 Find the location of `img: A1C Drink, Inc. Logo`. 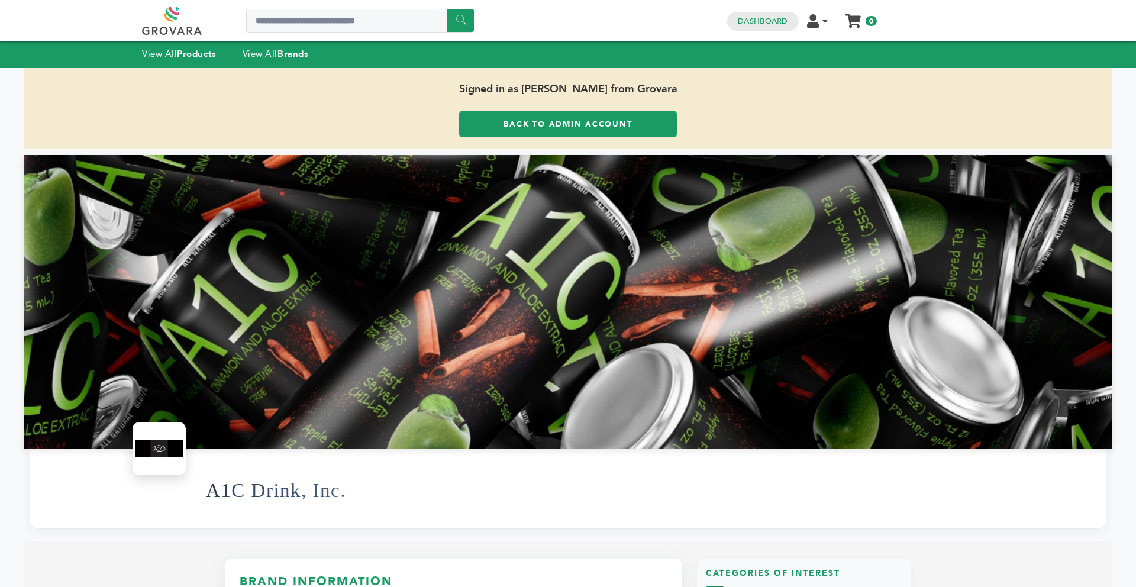

img: A1C Drink, Inc. Logo is located at coordinates (159, 449).